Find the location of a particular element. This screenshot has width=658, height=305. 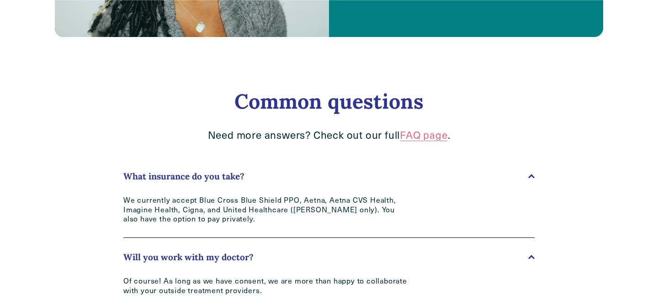

h2: Common questions is located at coordinates (329, 101).